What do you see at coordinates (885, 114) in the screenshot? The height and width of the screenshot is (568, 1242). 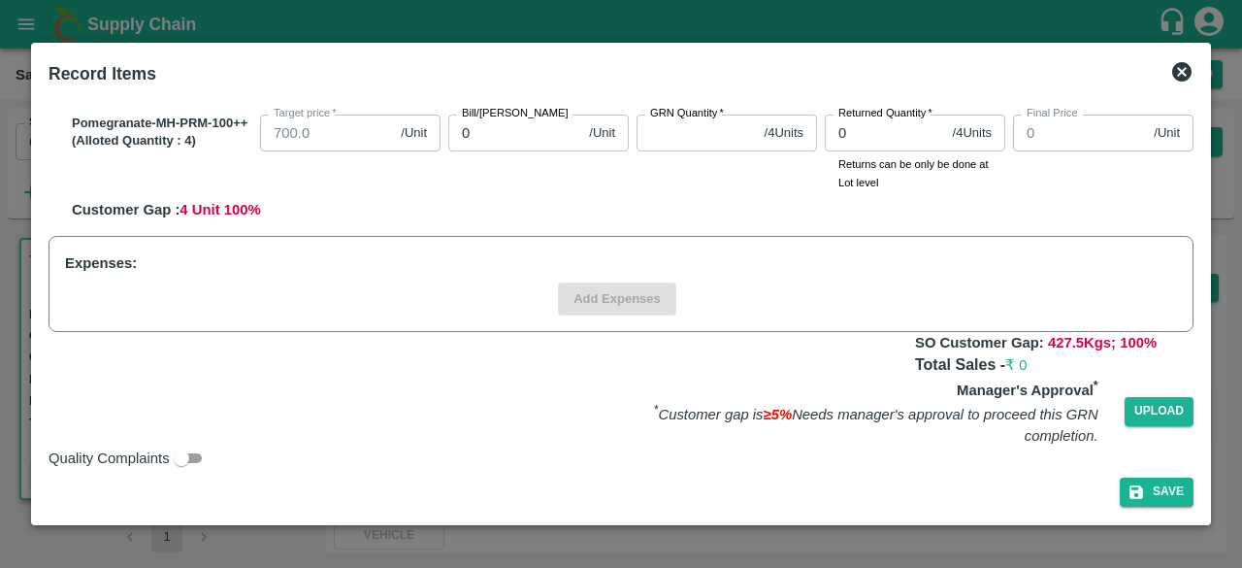 I see `label: Returned Quantity` at bounding box center [885, 114].